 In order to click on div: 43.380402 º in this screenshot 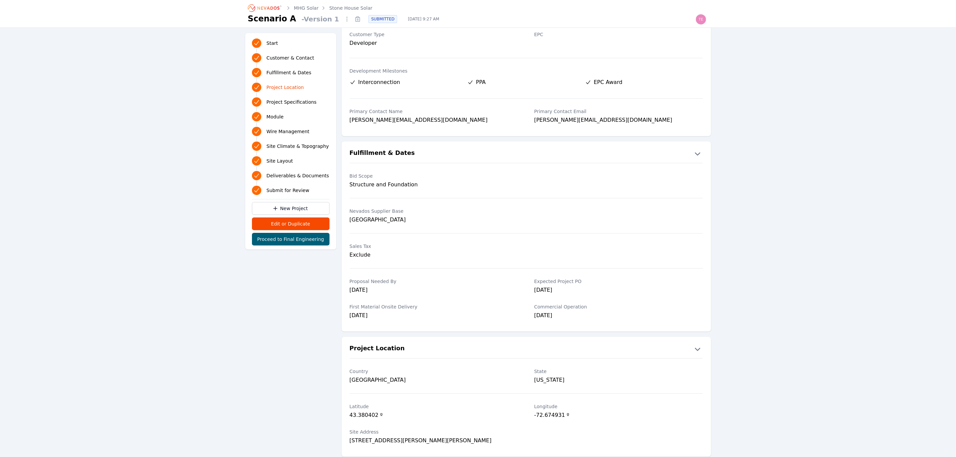, I will do `click(434, 416)`.